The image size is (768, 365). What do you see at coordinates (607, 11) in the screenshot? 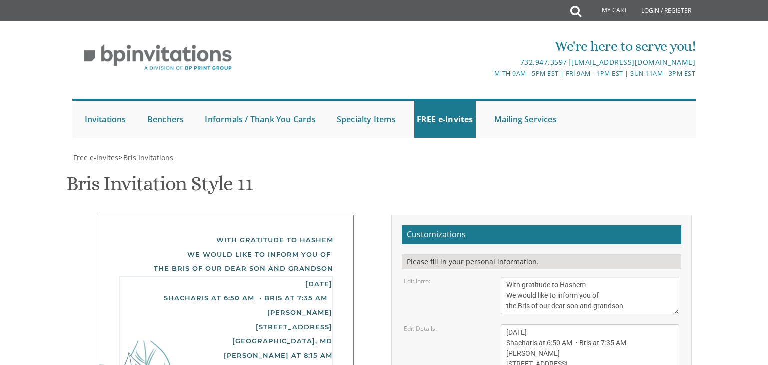
I see `a: My Cart` at bounding box center [607, 11].